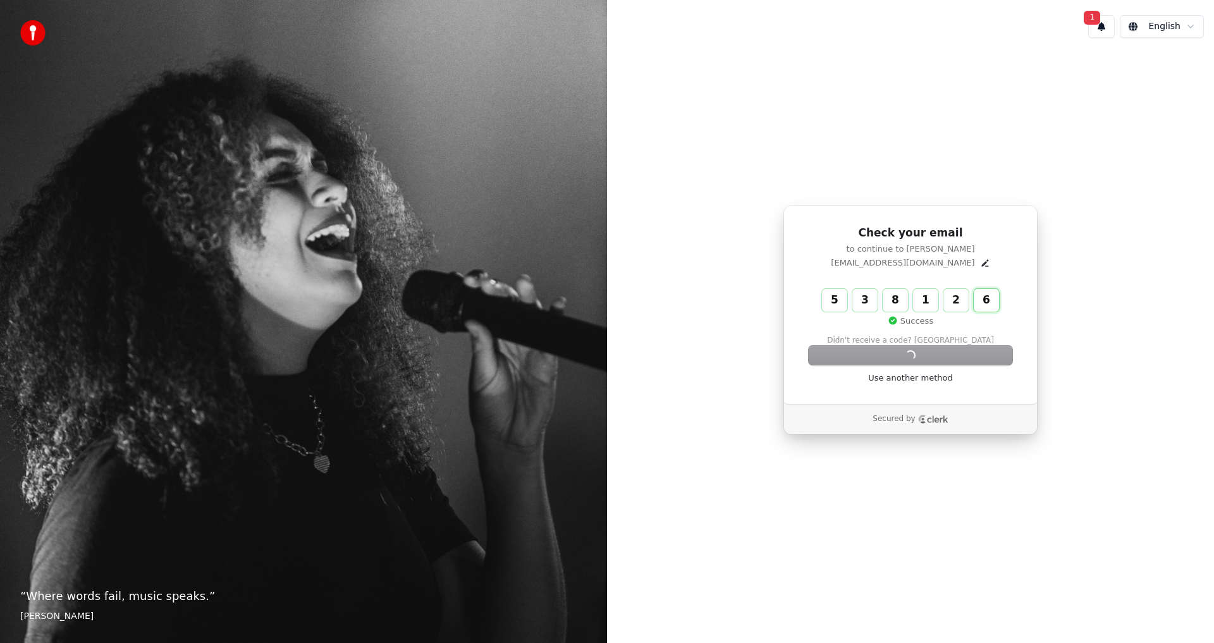 This screenshot has height=643, width=1214. What do you see at coordinates (911, 378) in the screenshot?
I see `a: Use another method` at bounding box center [911, 378].